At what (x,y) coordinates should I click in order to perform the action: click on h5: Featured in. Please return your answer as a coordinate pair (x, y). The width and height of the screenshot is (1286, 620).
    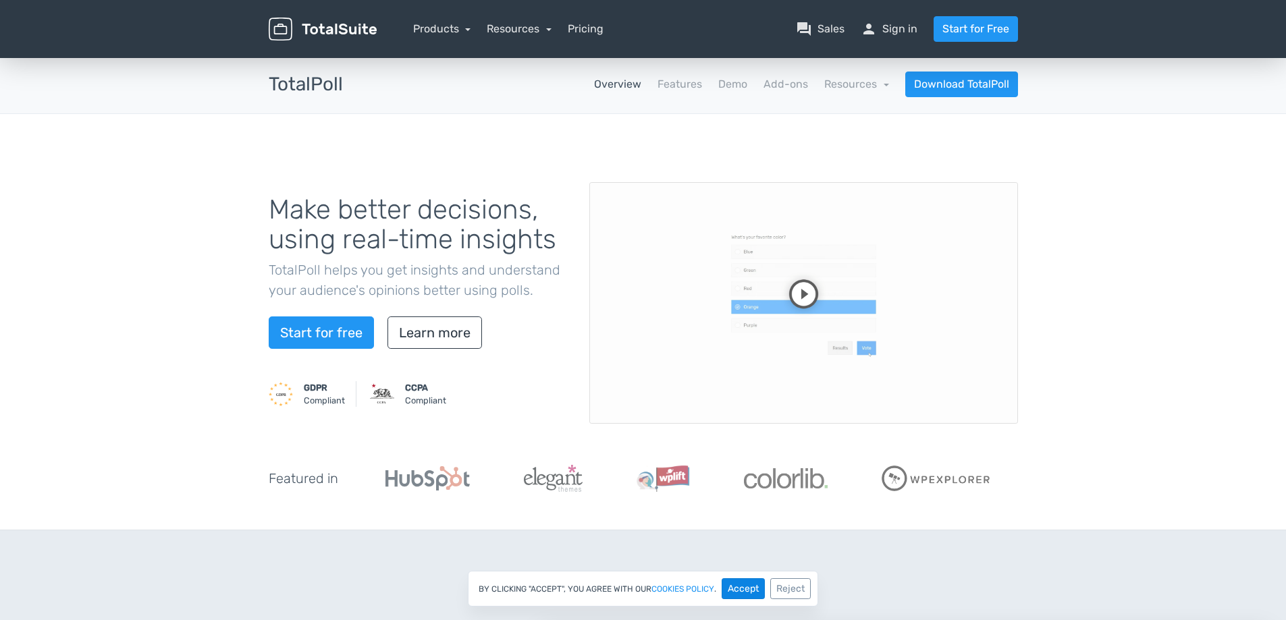
    Looking at the image, I should click on (303, 479).